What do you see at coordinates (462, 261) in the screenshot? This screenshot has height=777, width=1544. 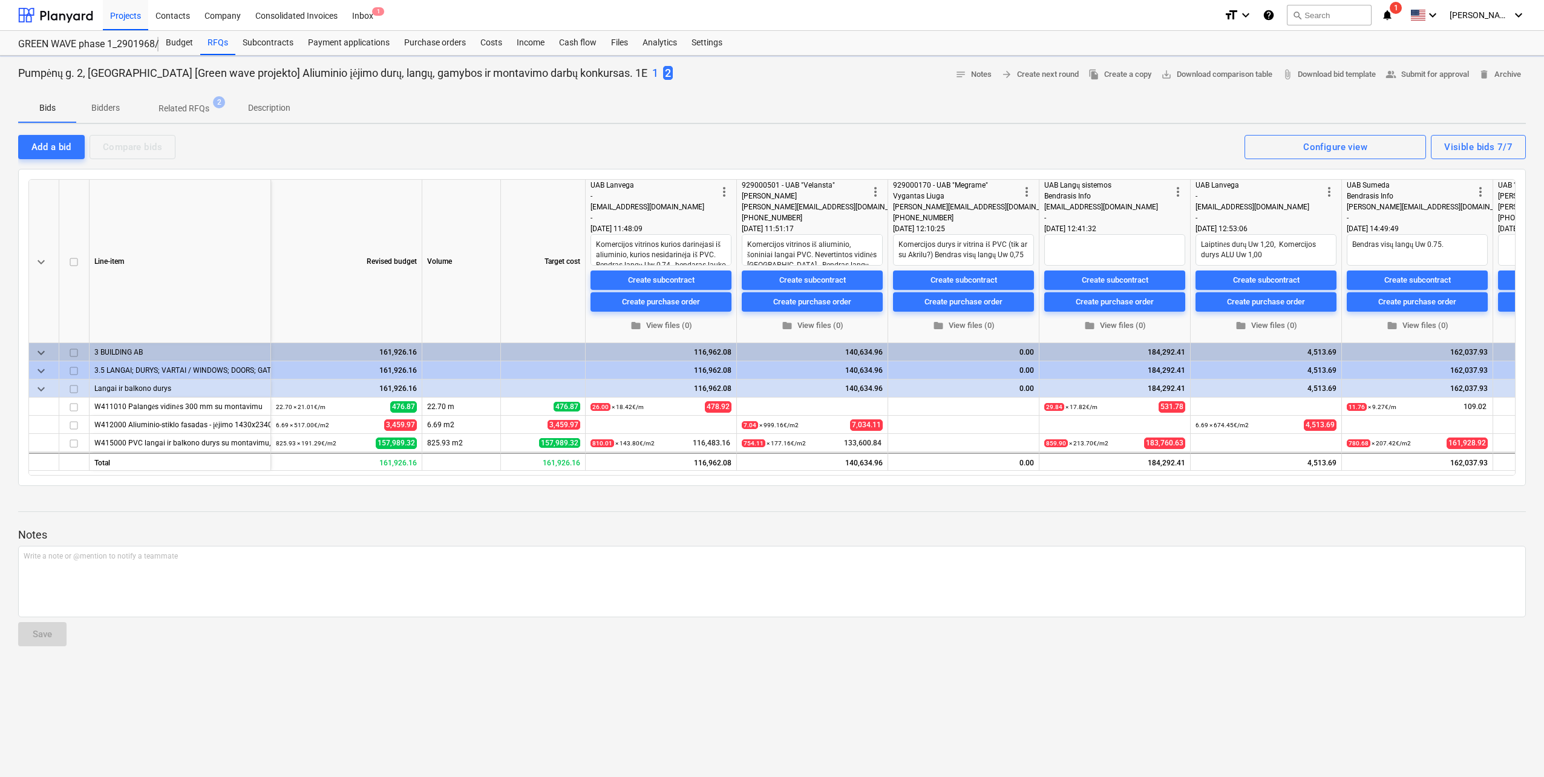 I see `div: Volume` at bounding box center [462, 261].